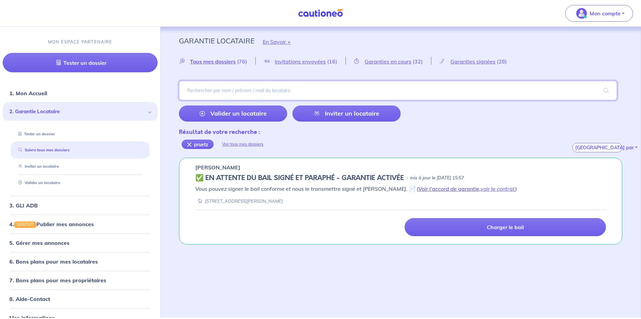  I want to click on div: 6. Bons plans pour mes locataires, so click(80, 261).